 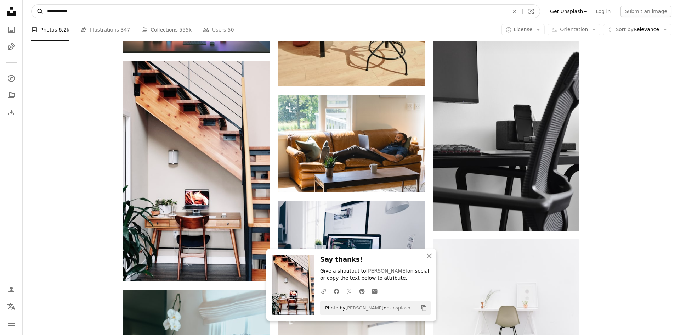 What do you see at coordinates (523, 30) in the screenshot?
I see `button: License` at bounding box center [523, 30].